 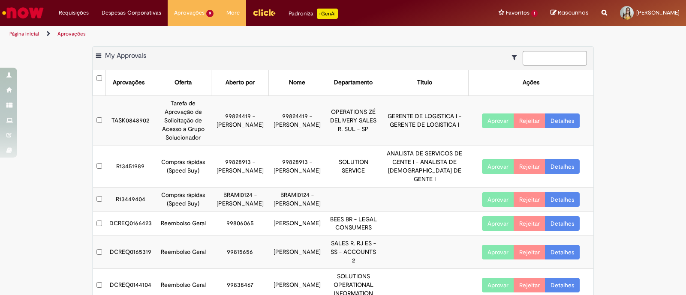 What do you see at coordinates (131, 13) in the screenshot?
I see `span: Despesas Corporativas` at bounding box center [131, 13].